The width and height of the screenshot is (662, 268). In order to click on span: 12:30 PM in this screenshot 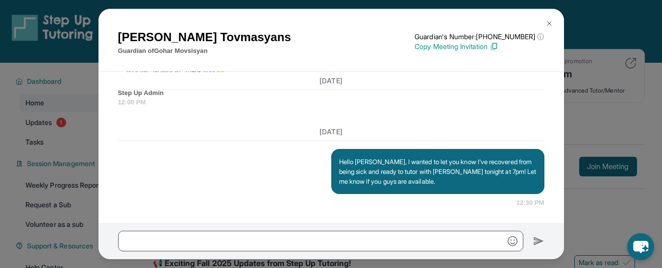, I will do `click(530, 203)`.